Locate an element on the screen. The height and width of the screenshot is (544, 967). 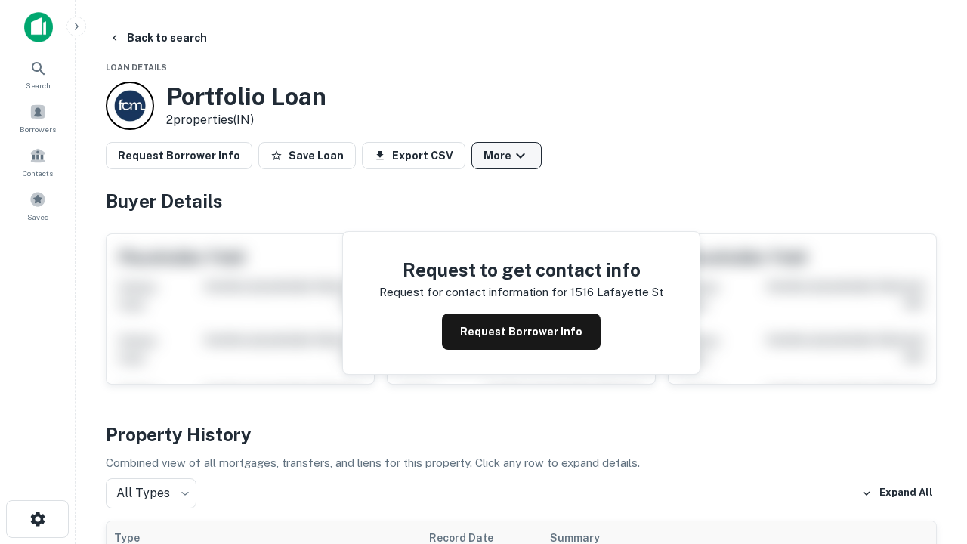
button: More is located at coordinates (506, 156).